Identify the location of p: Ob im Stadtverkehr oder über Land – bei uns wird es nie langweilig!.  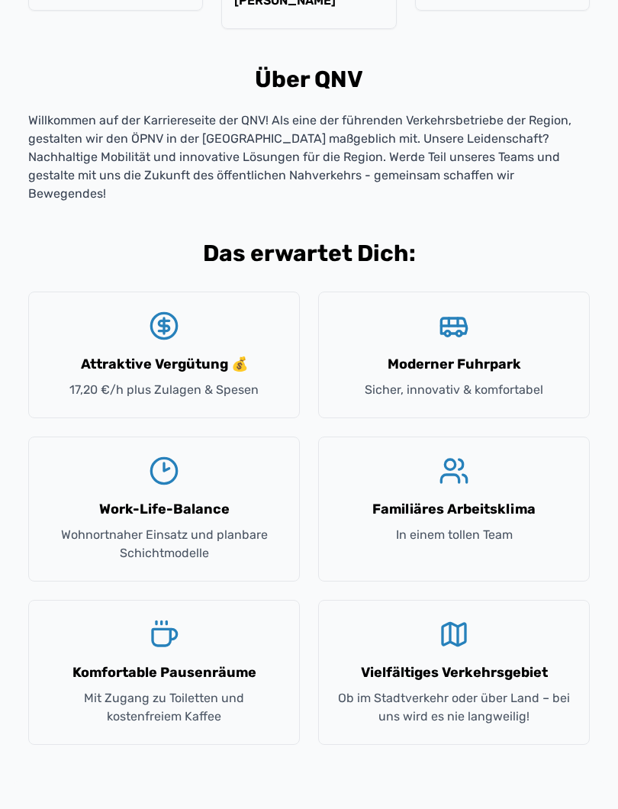
(454, 707).